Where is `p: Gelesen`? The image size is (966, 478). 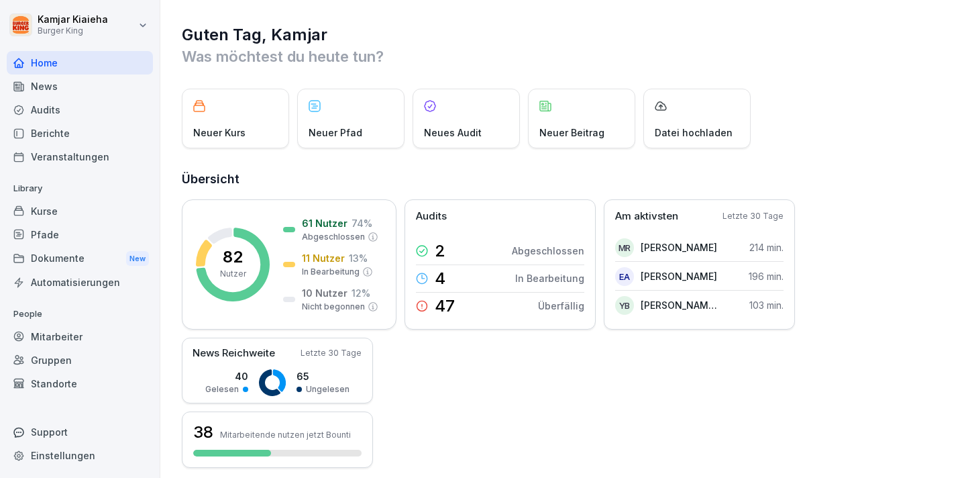
p: Gelesen is located at coordinates (222, 389).